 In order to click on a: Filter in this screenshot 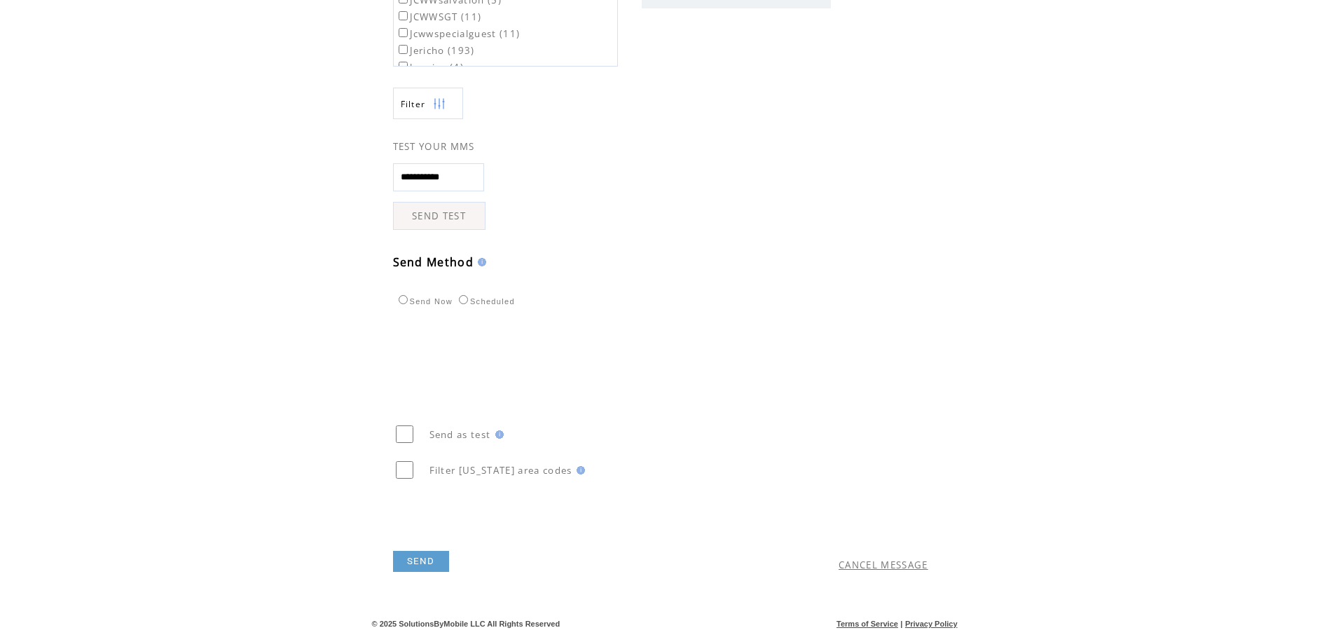, I will do `click(428, 103)`.